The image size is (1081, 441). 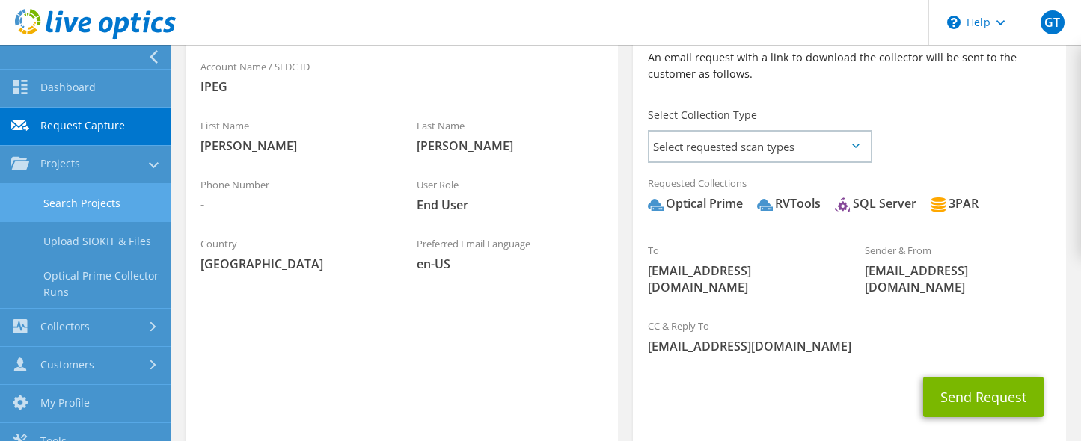 I want to click on div: RVTools, so click(x=789, y=204).